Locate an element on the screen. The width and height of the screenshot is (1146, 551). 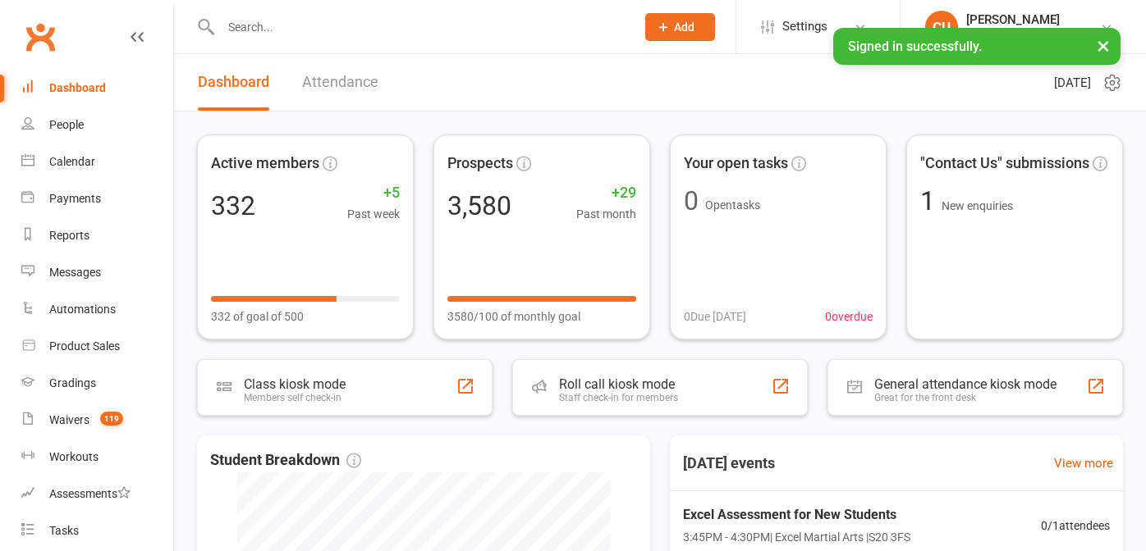
a: Product Sales is located at coordinates (97, 346).